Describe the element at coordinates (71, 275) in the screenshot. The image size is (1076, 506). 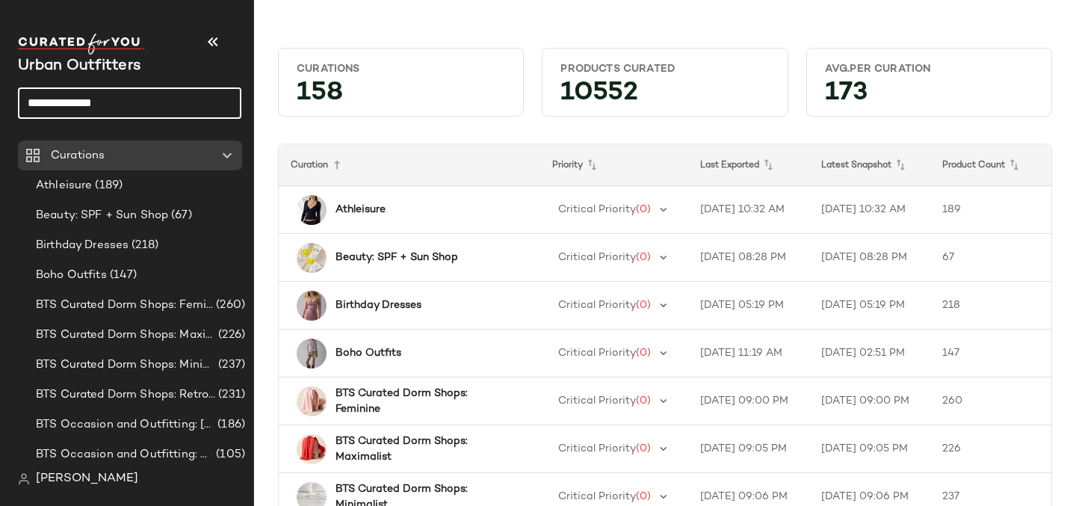
I see `span: Boho Outfits` at that location.